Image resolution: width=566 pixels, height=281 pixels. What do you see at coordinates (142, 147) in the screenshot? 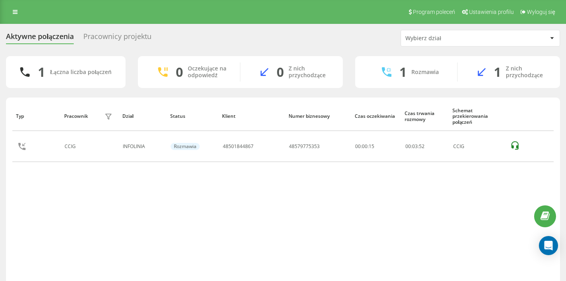
I see `div: INFOLINIA` at bounding box center [142, 147].